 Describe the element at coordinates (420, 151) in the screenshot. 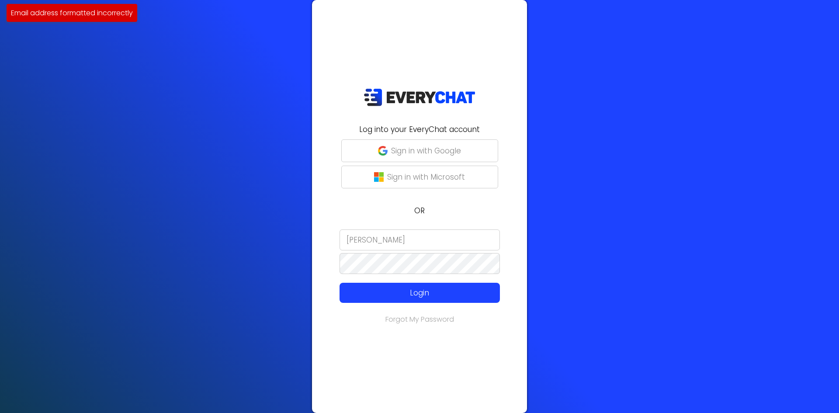

I see `button: Sign in with Google` at that location.